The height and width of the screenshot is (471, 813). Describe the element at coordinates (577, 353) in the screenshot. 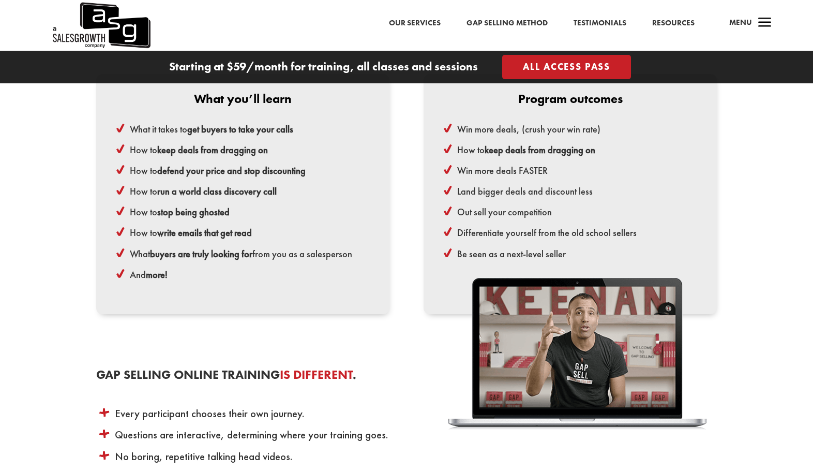

I see `img: keenan-laptop-cutout` at that location.